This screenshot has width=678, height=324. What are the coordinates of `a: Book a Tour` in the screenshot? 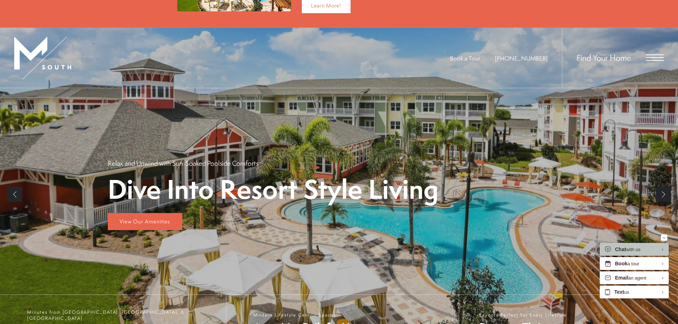 It's located at (465, 58).